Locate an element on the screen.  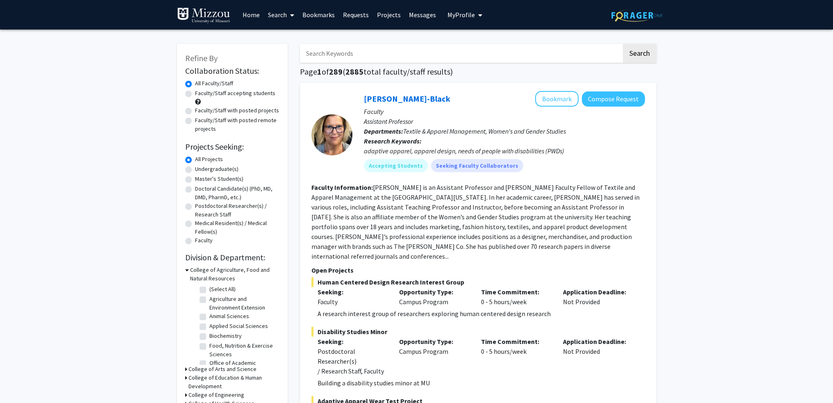
button: Compose Request to Kerri McBee-Black is located at coordinates (614, 99).